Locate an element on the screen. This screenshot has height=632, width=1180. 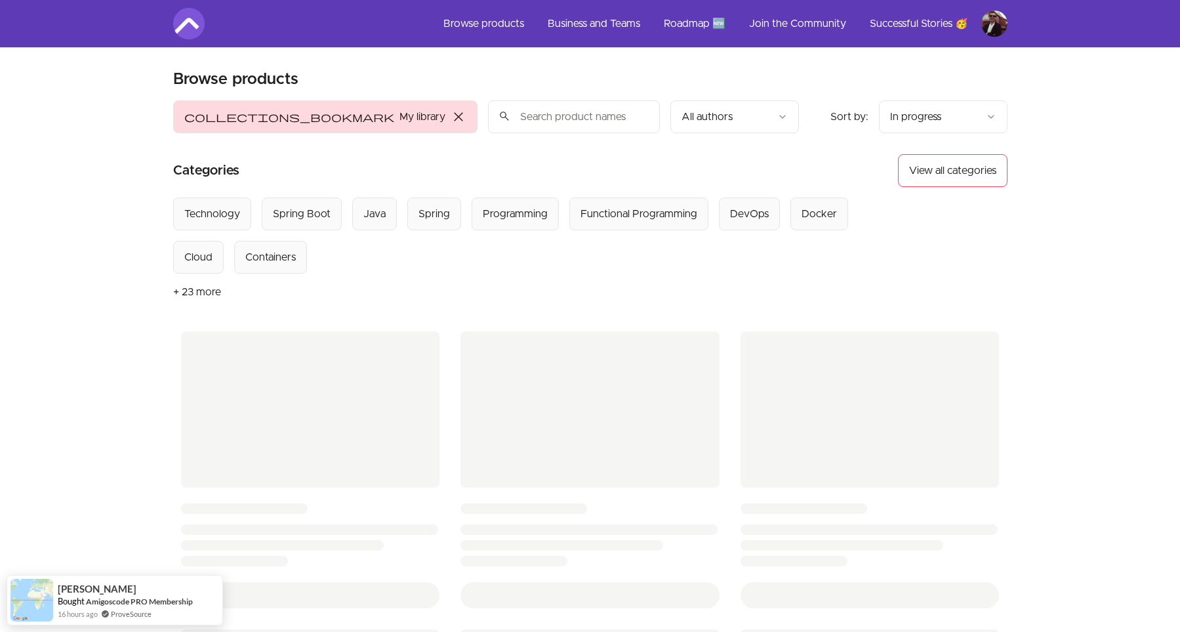
div: Technology is located at coordinates (212, 214).